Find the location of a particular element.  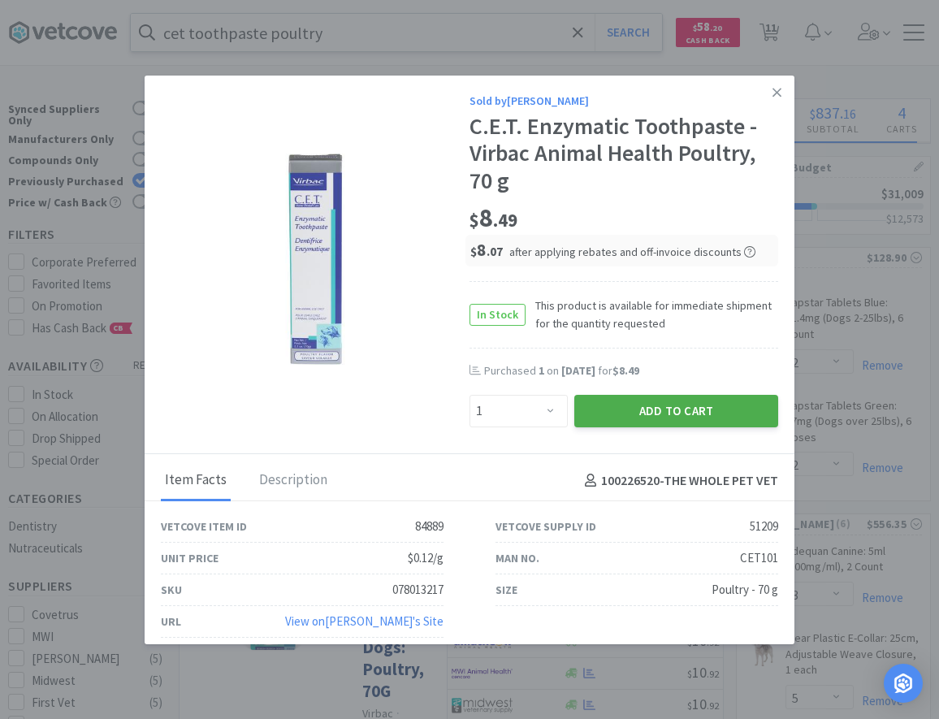

div: Open Intercom Messenger is located at coordinates (903, 683).